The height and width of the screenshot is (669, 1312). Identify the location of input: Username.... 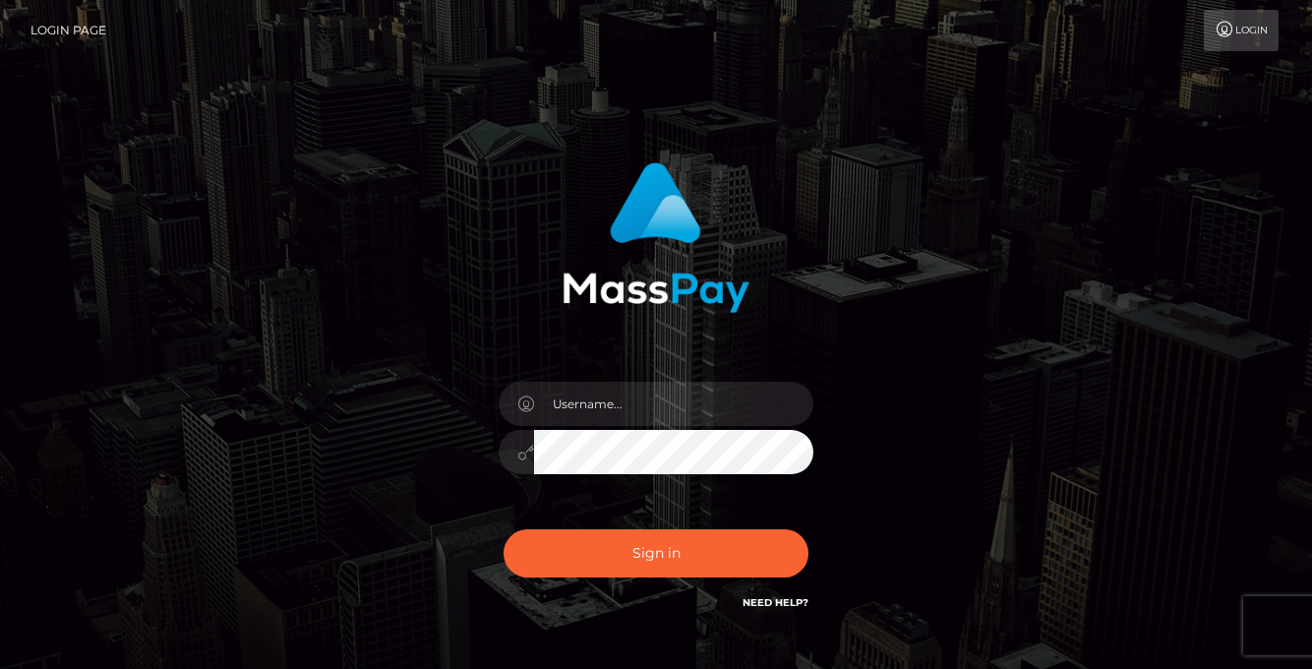
(674, 403).